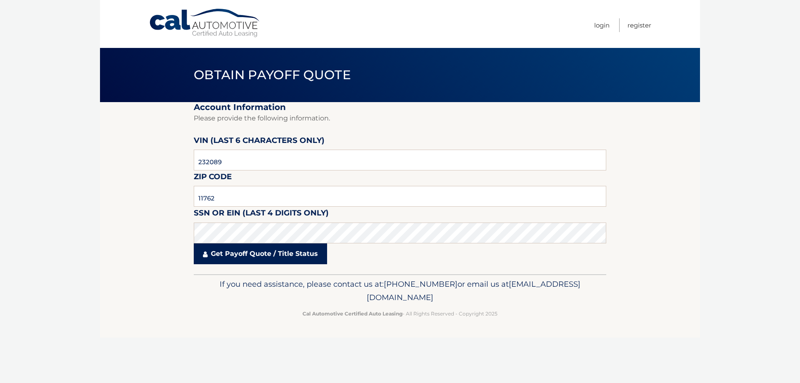 The width and height of the screenshot is (800, 383). I want to click on label: Zip Code, so click(213, 178).